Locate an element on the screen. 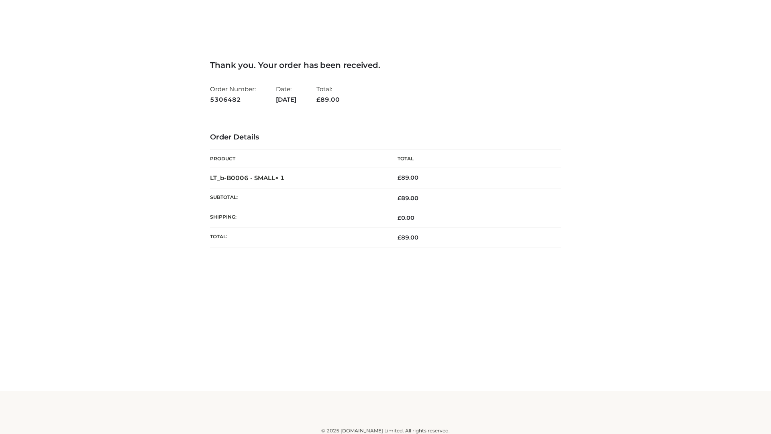 This screenshot has width=771, height=434. th: Shipping: is located at coordinates (298, 218).